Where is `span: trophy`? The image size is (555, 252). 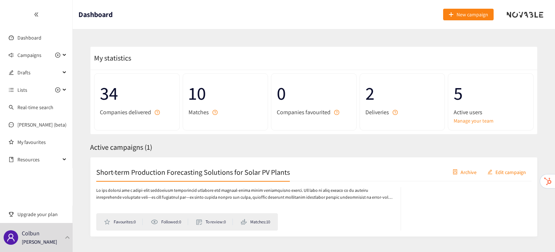
span: trophy is located at coordinates (11, 215).